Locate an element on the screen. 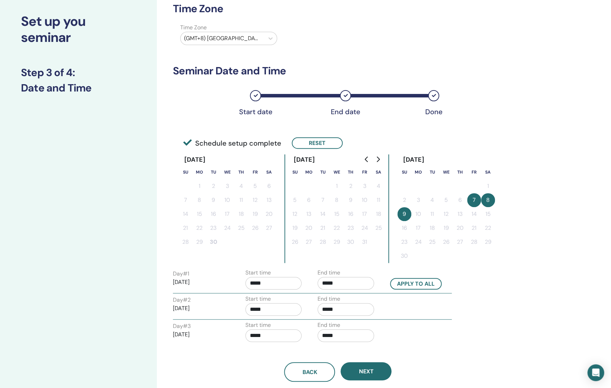 The image size is (611, 388). span: Next is located at coordinates (366, 371).